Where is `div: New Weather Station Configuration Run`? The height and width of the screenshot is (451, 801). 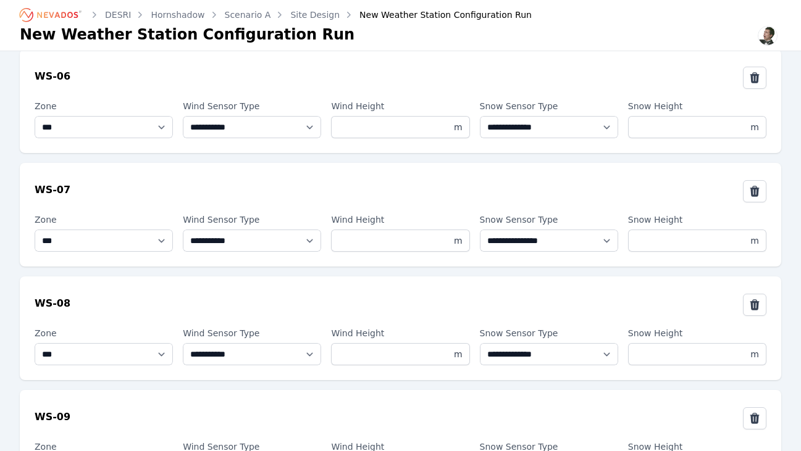 div: New Weather Station Configuration Run is located at coordinates (437, 15).